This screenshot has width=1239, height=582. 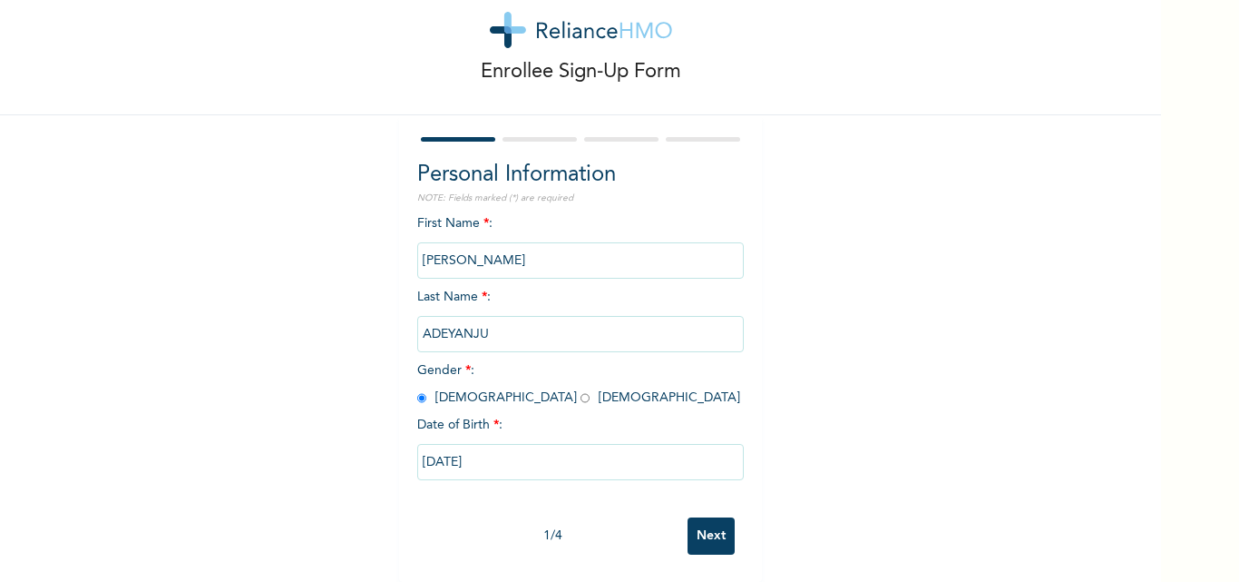 What do you see at coordinates (553, 535) in the screenshot?
I see `div: 1 / 4` at bounding box center [553, 535].